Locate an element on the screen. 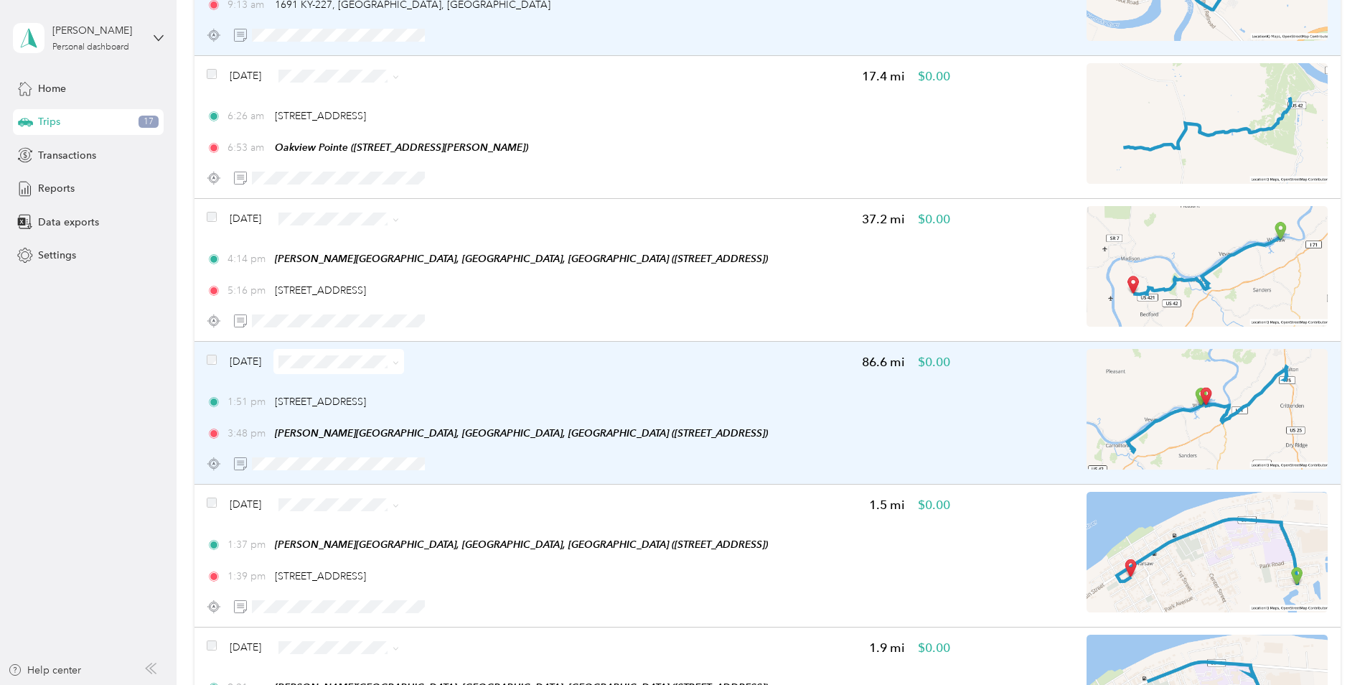 Image resolution: width=1365 pixels, height=685 pixels. span: 1.9 mi is located at coordinates (887, 647).